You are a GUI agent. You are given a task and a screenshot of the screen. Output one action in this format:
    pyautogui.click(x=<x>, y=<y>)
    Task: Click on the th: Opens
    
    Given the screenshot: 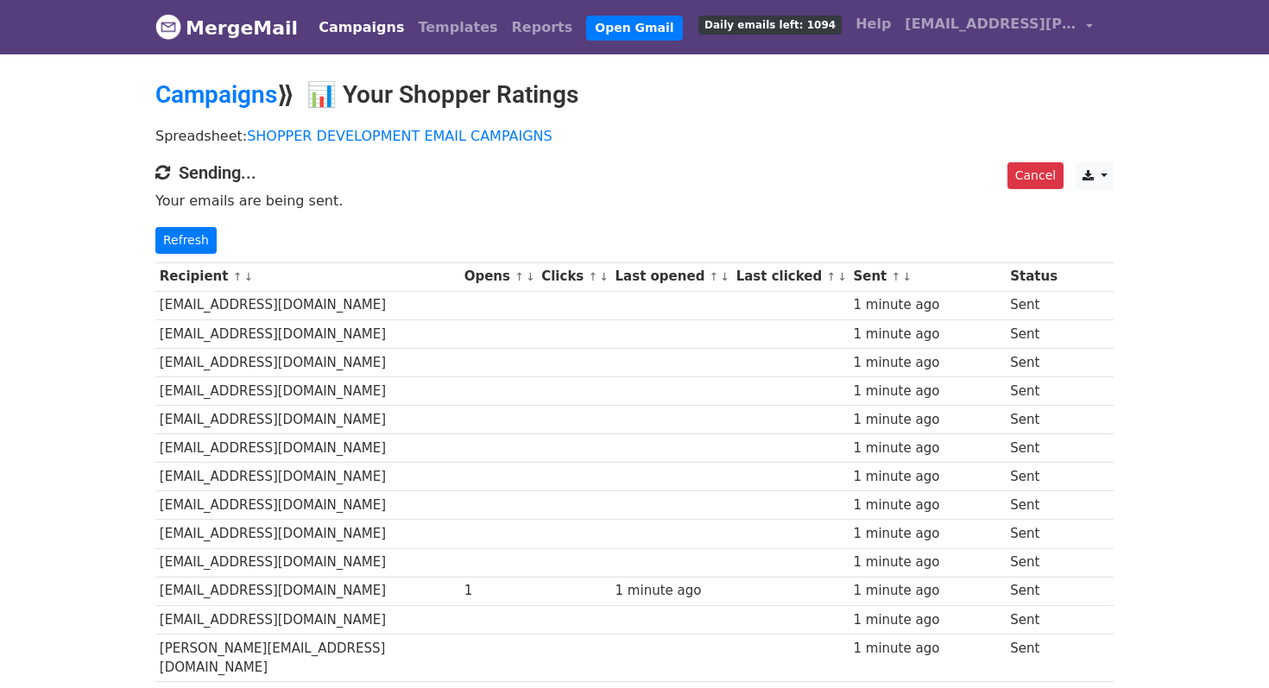 What is the action you would take?
    pyautogui.click(x=499, y=276)
    